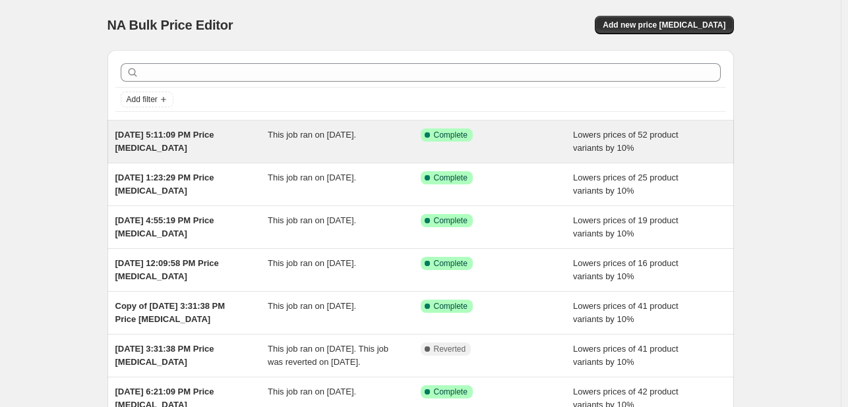 The height and width of the screenshot is (407, 848). Describe the element at coordinates (625, 141) in the screenshot. I see `span: Lowers prices of 52 product variants by 10%` at that location.